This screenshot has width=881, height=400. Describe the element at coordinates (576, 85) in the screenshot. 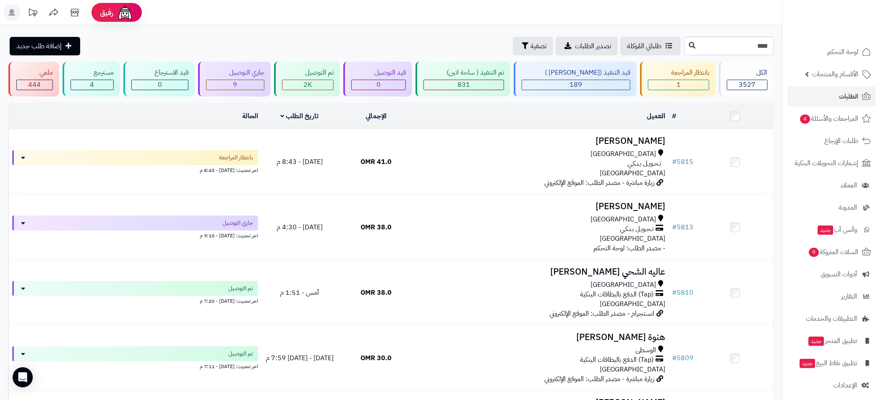

I see `span: 189` at that location.